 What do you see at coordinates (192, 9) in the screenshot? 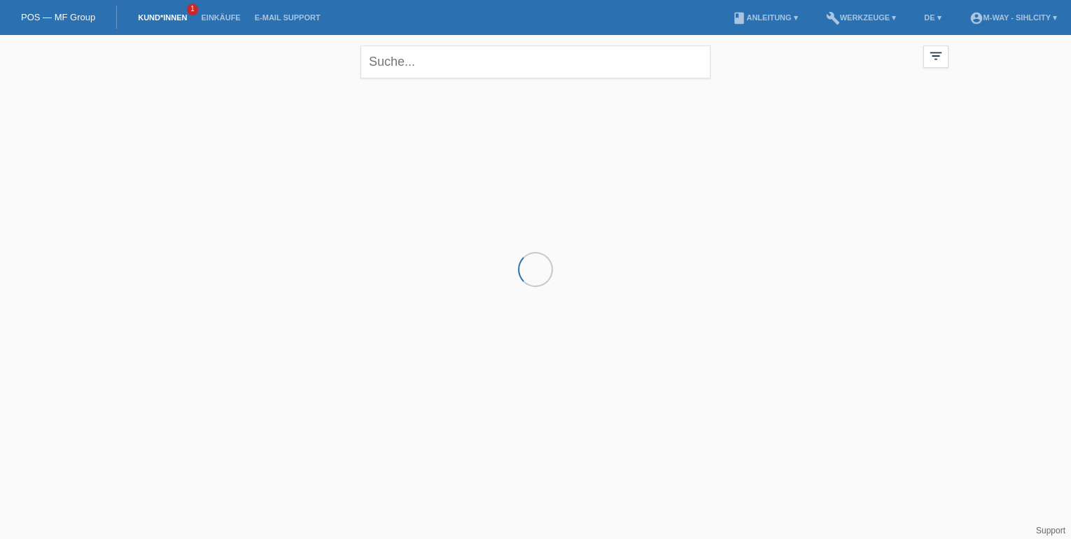
I see `span: 1` at bounding box center [192, 9].